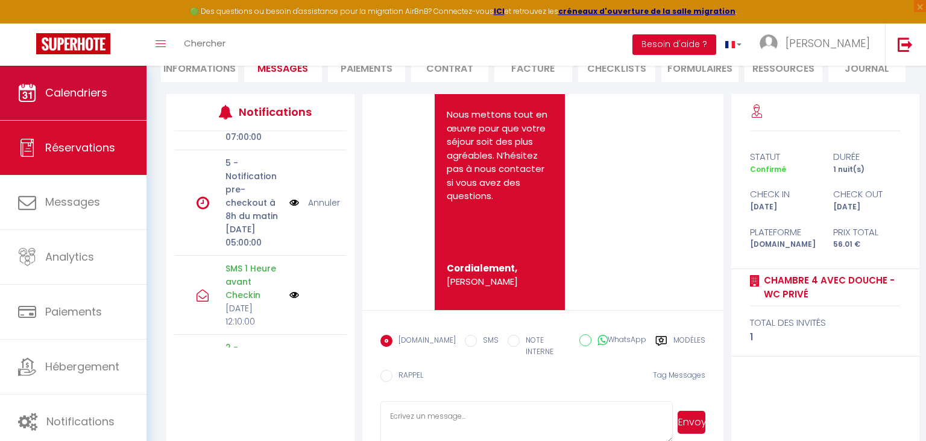  Describe the element at coordinates (204, 45) in the screenshot. I see `a: Chercher` at that location.